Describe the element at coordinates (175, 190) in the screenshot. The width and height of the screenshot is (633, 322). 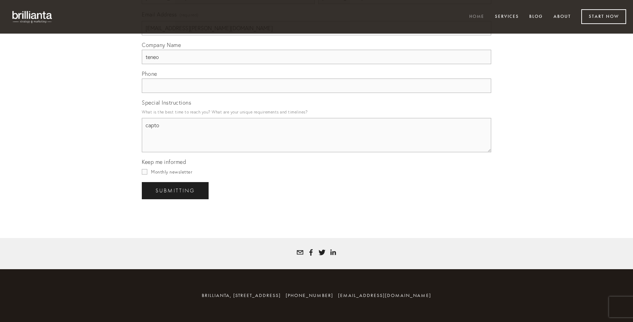
I see `button: SubmittingSubmitting` at that location.